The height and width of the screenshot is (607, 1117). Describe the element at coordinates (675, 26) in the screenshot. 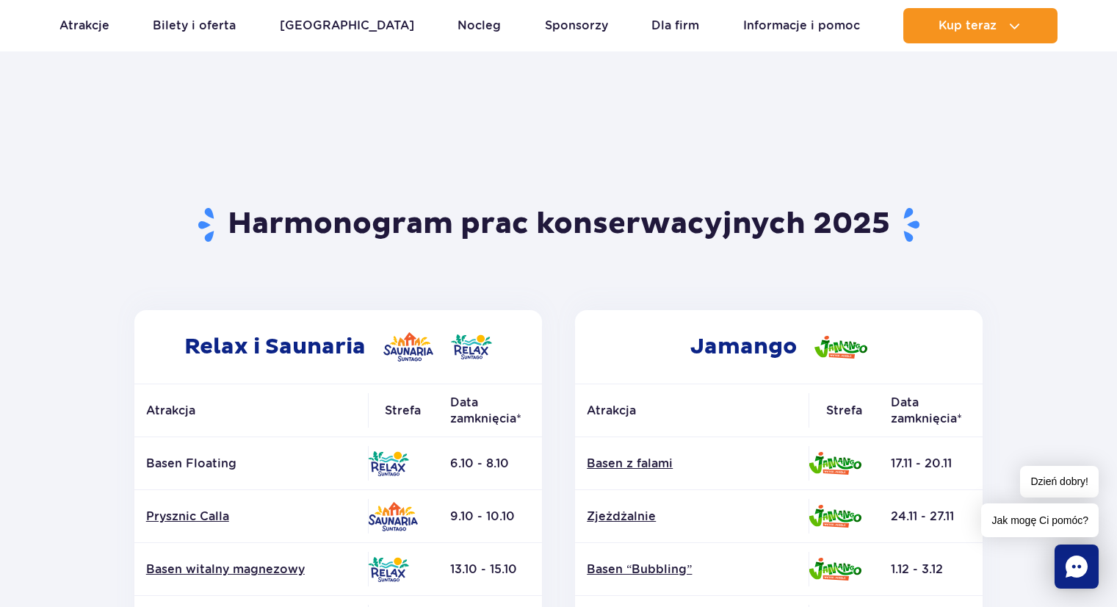

I see `a: Dla firm` at that location.